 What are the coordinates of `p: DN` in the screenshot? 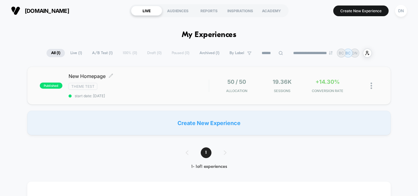 It's located at (355, 53).